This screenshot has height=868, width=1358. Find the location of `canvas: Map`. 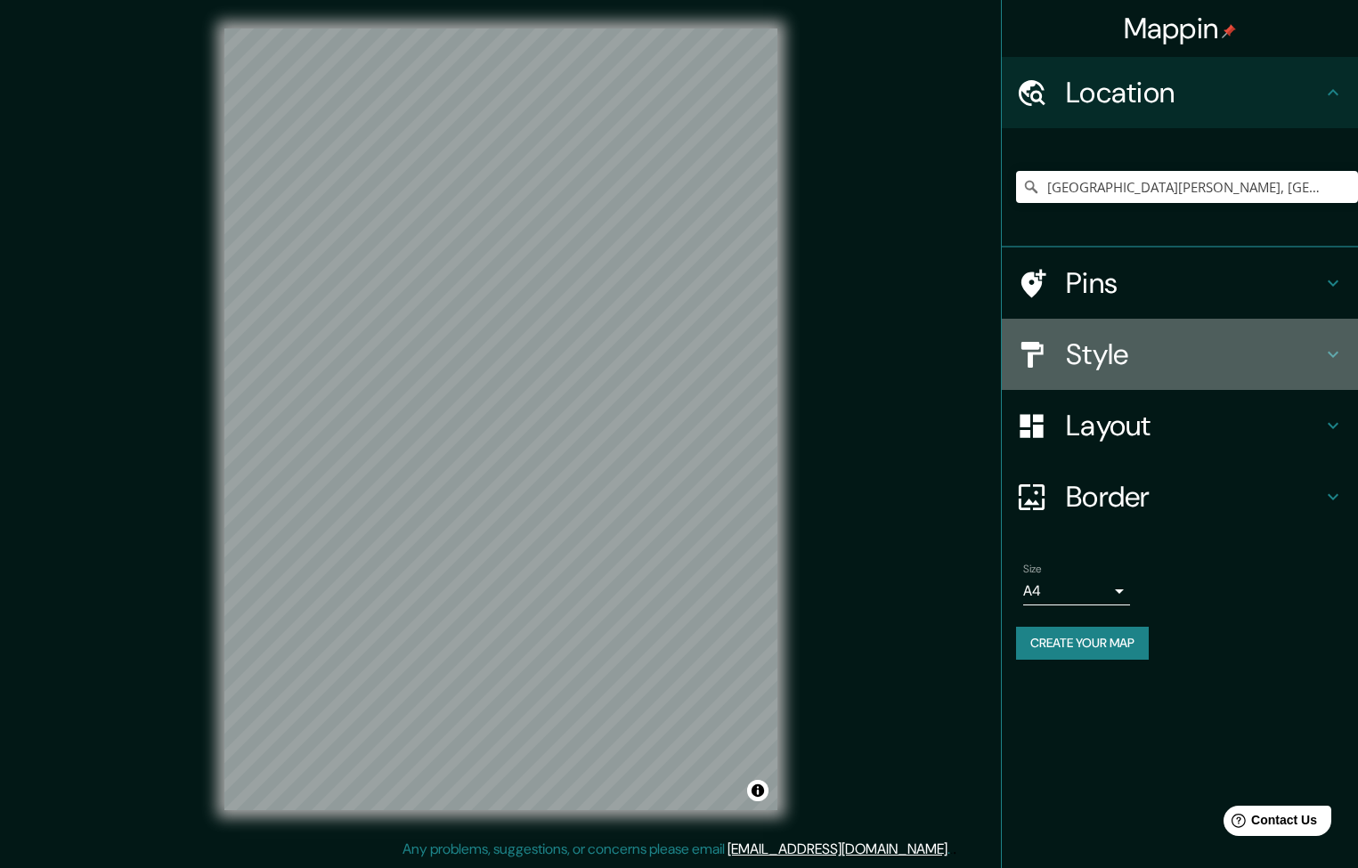

canvas: Map is located at coordinates (500, 419).